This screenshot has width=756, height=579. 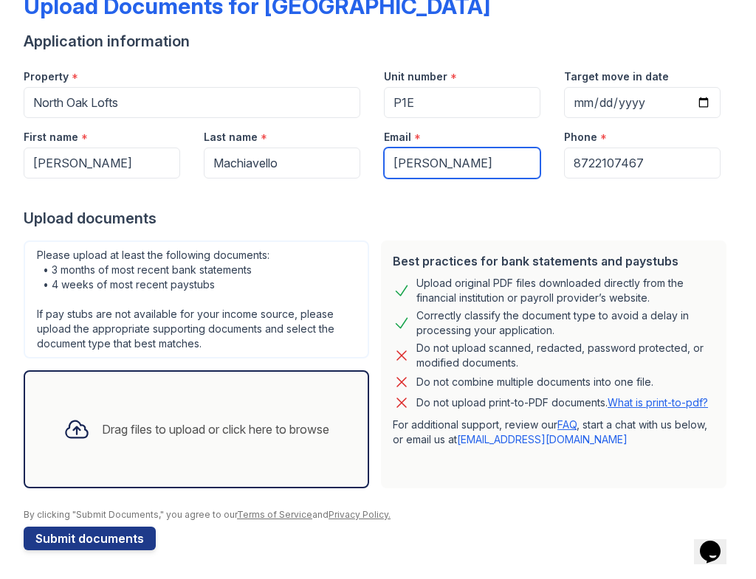 What do you see at coordinates (565, 291) in the screenshot?
I see `div: Upload original PDF files downloaded directly from the financial institution or payroll provider’...` at bounding box center [565, 291].